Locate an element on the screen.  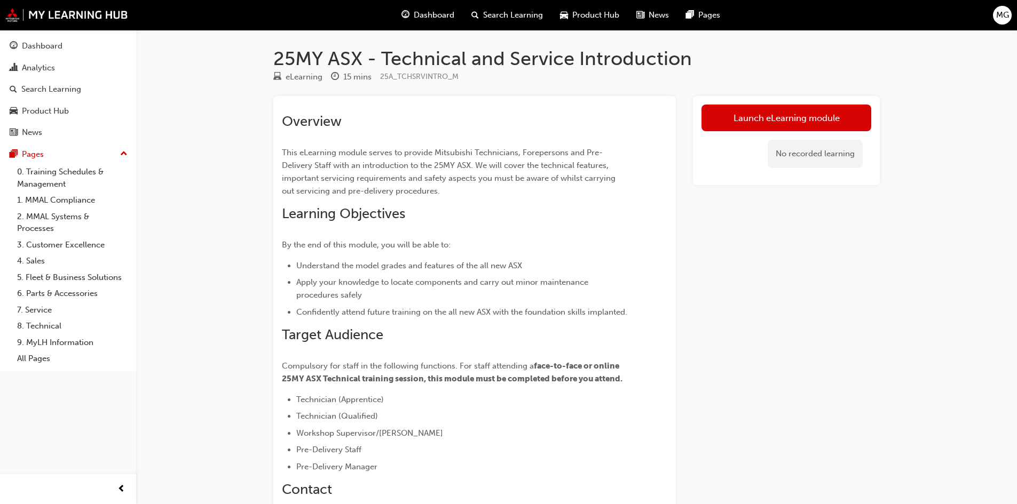
a: News is located at coordinates (68, 132).